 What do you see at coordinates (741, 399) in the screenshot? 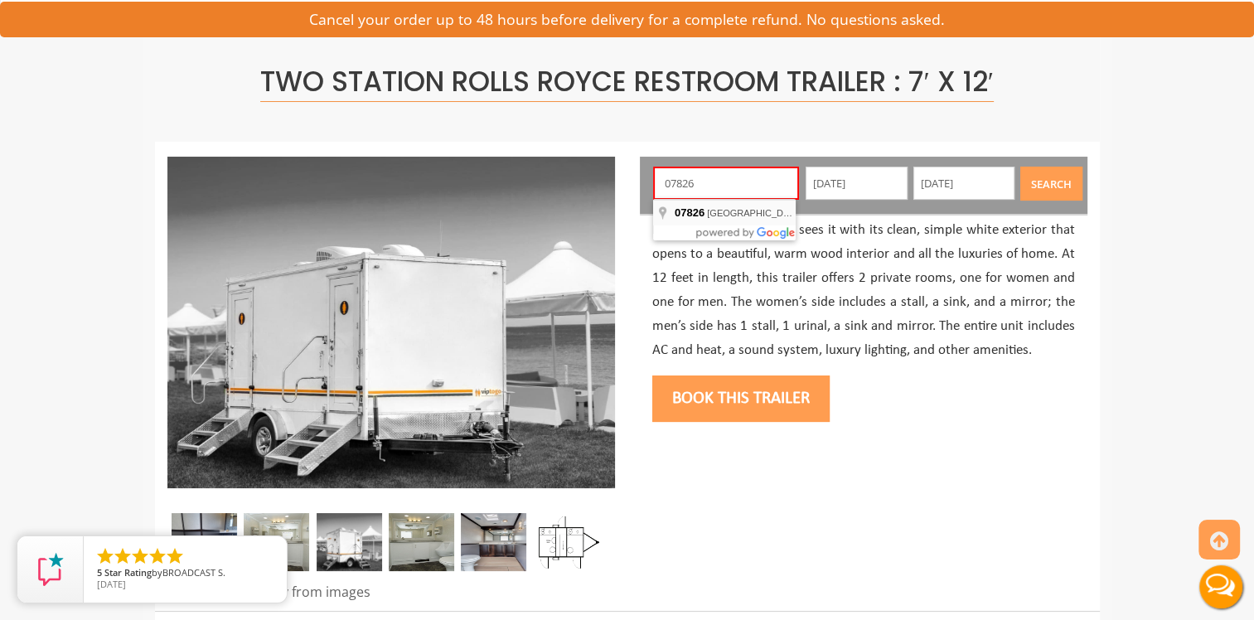
I see `button: Book this trailer` at bounding box center [741, 399].